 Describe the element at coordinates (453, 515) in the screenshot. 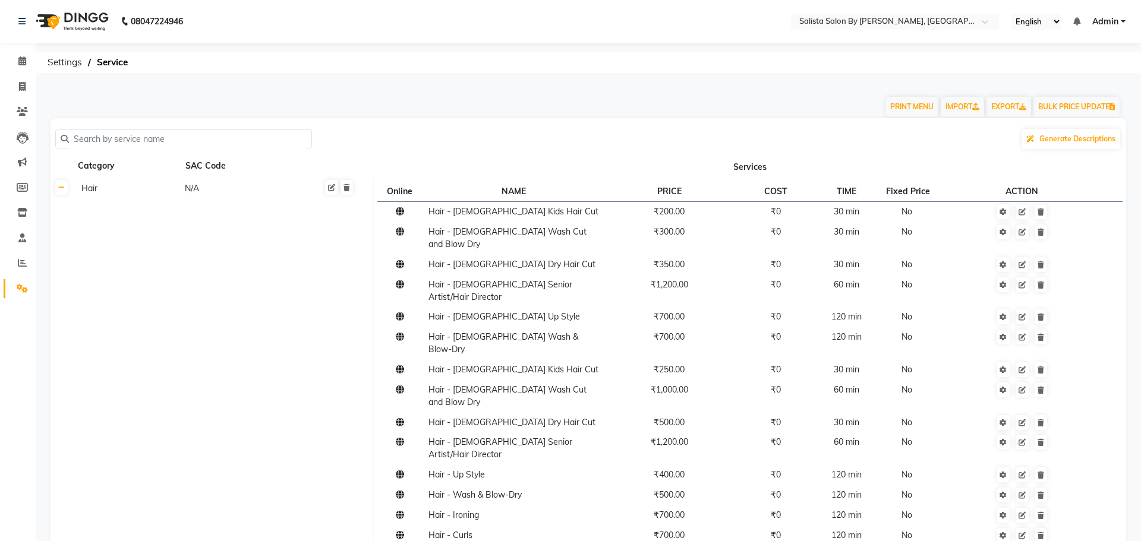

I see `span: Hair - Ironing` at that location.